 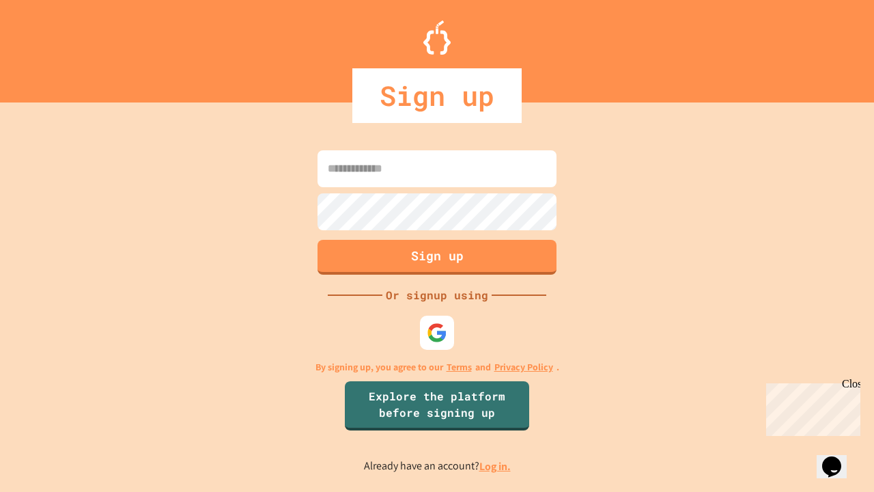 What do you see at coordinates (437, 406) in the screenshot?
I see `a: Explore the platform before signing up` at bounding box center [437, 406].